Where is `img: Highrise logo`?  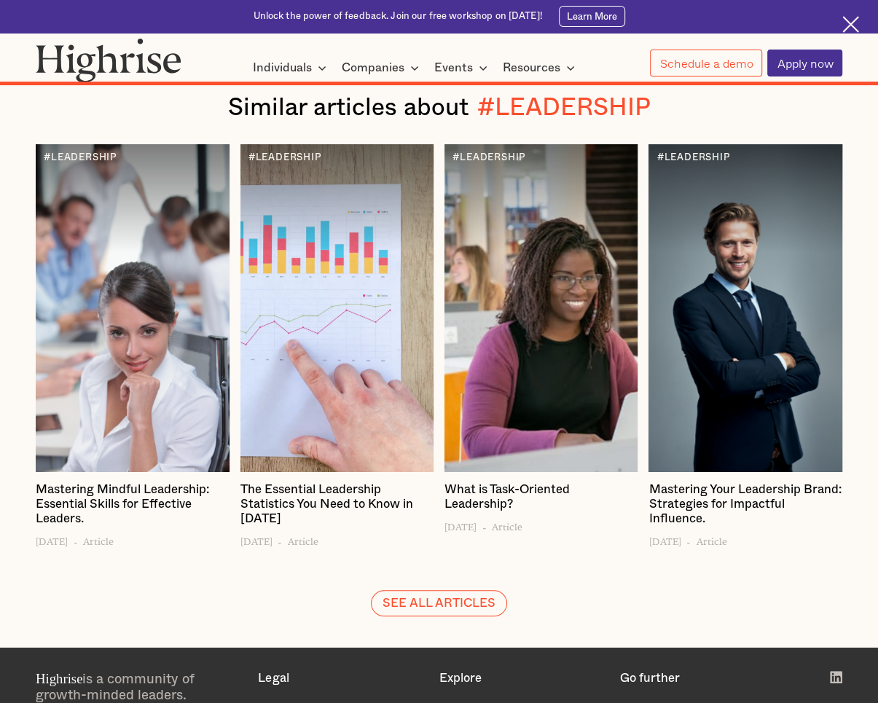
img: Highrise logo is located at coordinates (109, 60).